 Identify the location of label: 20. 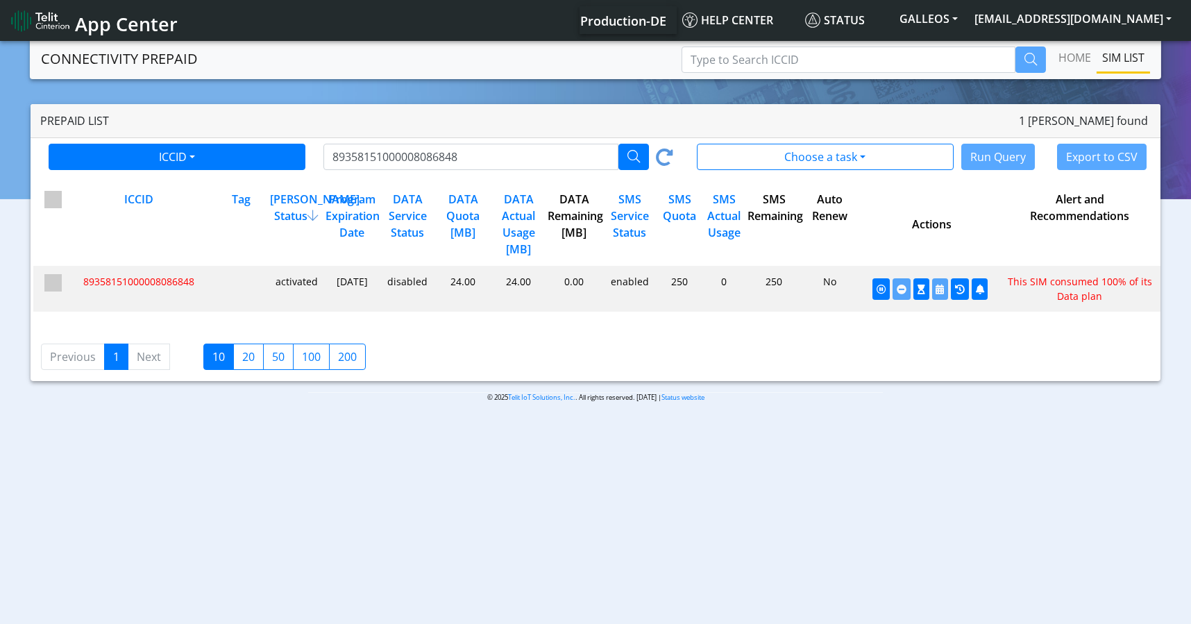
(248, 357).